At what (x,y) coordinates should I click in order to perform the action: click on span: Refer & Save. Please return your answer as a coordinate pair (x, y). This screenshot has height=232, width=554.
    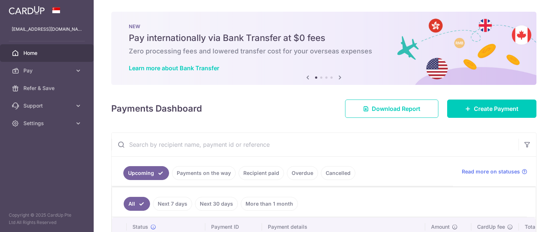
    Looking at the image, I should click on (48, 88).